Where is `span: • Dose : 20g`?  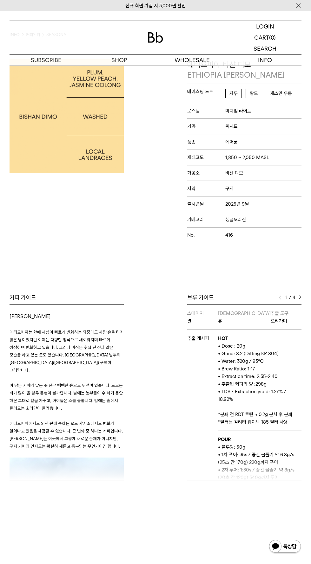
span: • Dose : 20g is located at coordinates (231, 346).